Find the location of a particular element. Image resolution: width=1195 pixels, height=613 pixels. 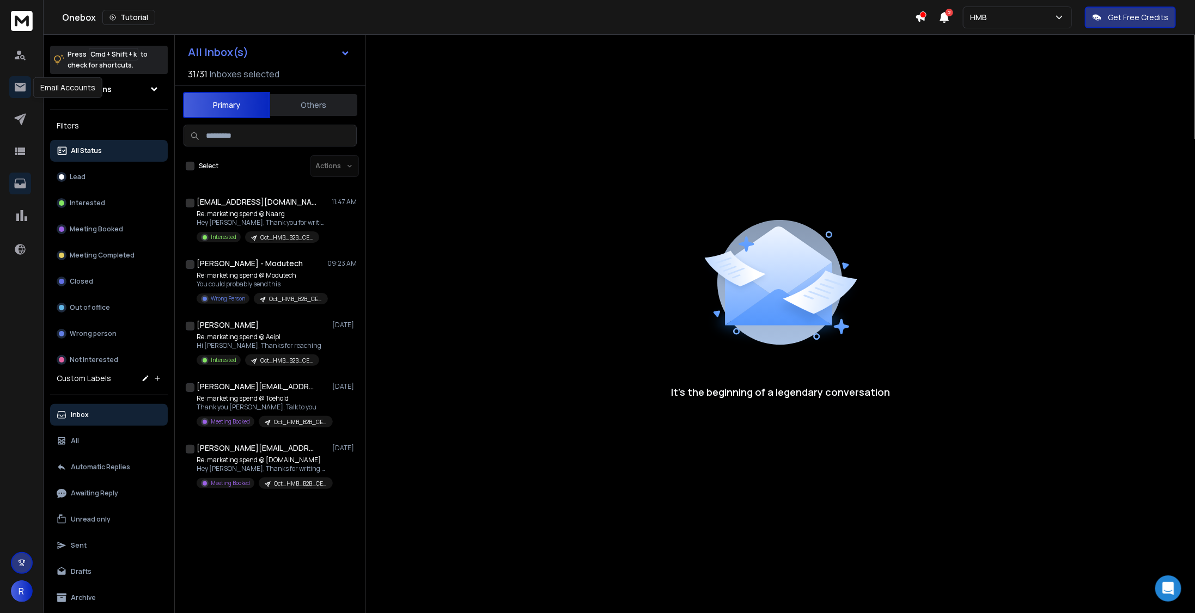

label: Select is located at coordinates (209, 166).